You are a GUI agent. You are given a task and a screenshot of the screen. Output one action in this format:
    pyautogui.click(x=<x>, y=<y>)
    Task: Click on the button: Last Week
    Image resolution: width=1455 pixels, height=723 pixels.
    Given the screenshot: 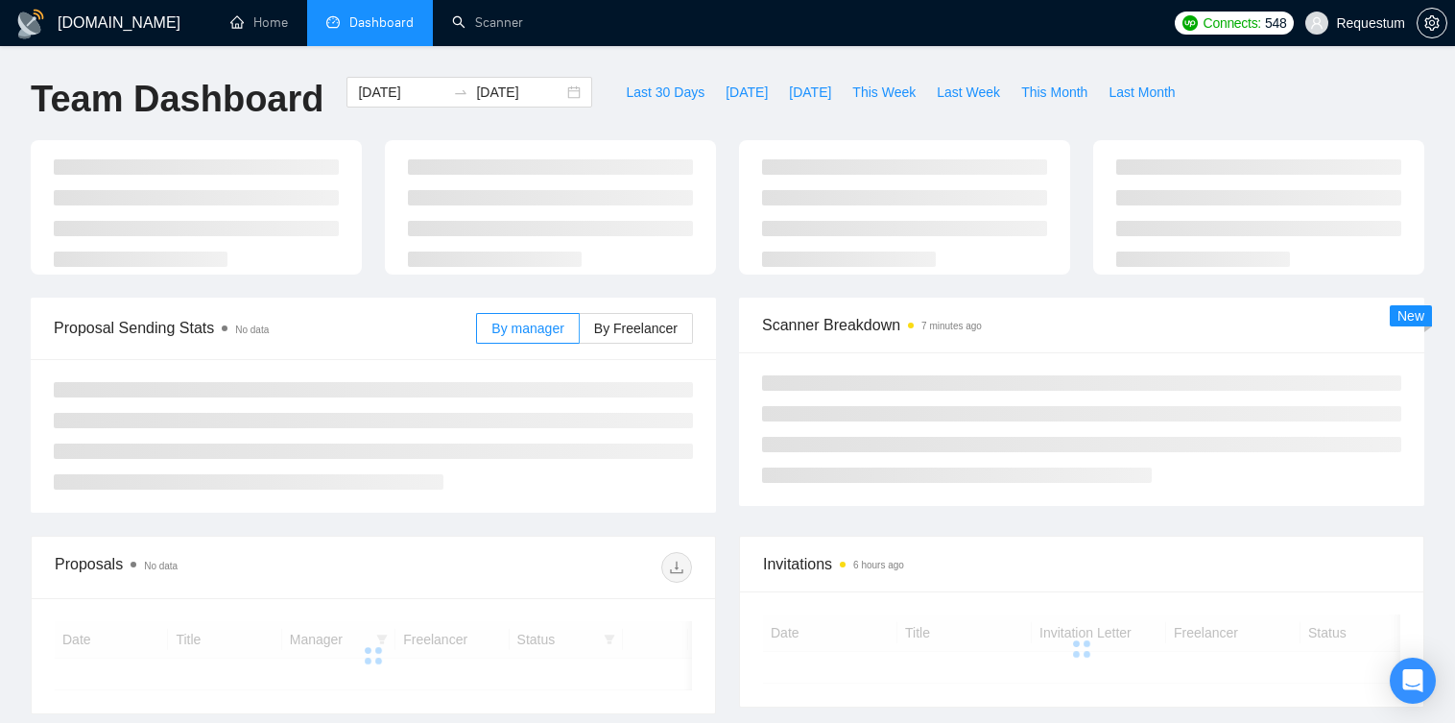 What is the action you would take?
    pyautogui.click(x=968, y=92)
    